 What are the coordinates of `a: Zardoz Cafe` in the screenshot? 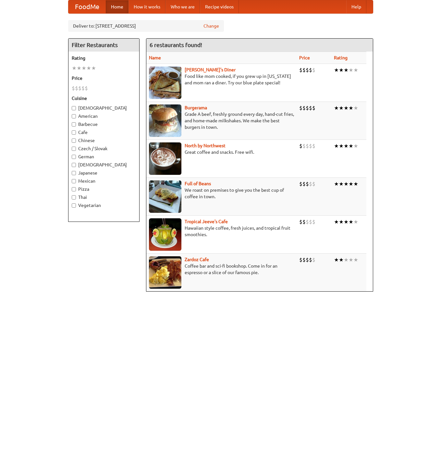 It's located at (197, 260).